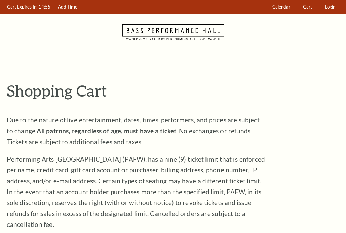 This screenshot has width=346, height=233. Describe the element at coordinates (22, 7) in the screenshot. I see `span: Cart Expires In:` at that location.